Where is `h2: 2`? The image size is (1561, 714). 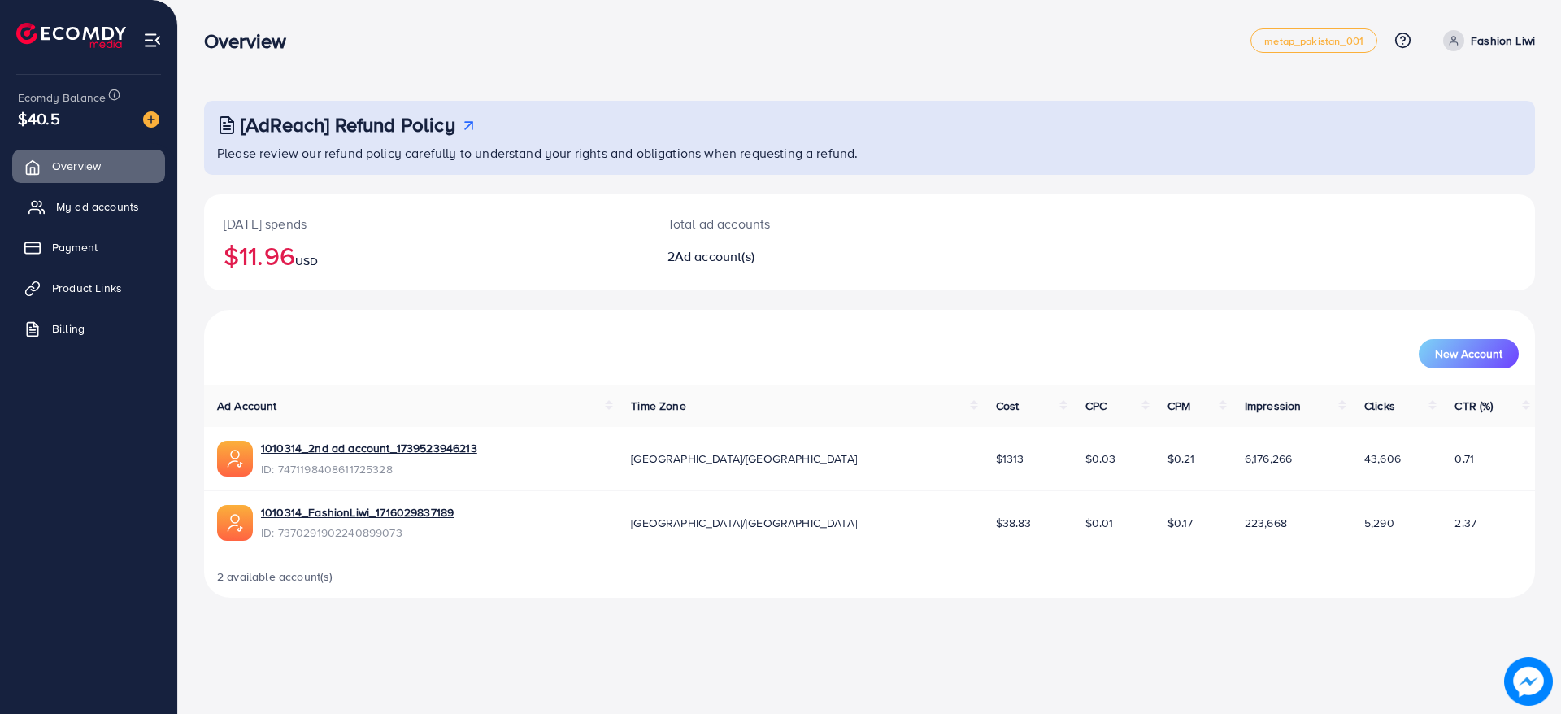
h2: 2 is located at coordinates (814, 256).